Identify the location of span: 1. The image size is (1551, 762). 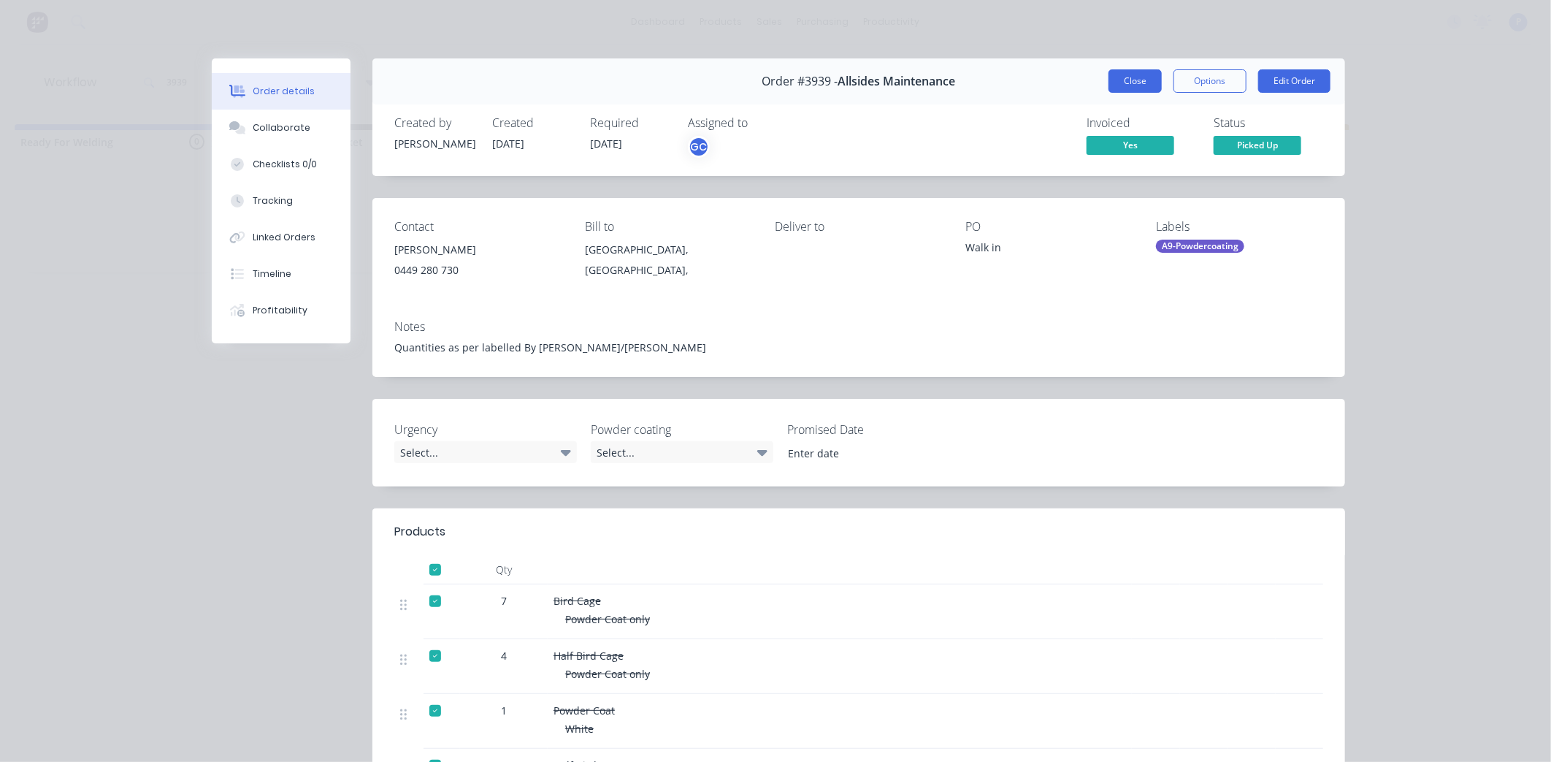
(504, 710).